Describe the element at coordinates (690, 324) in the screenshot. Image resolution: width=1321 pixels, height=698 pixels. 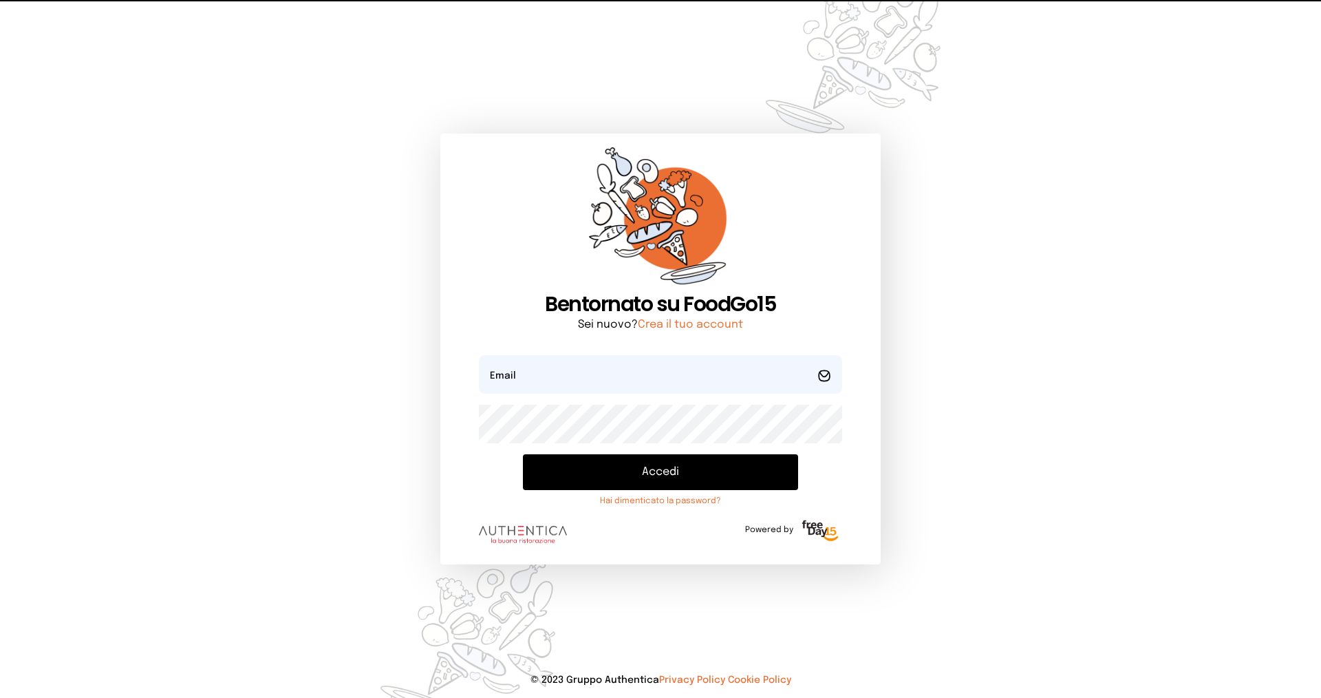
I see `a: Crea il tuo account` at that location.